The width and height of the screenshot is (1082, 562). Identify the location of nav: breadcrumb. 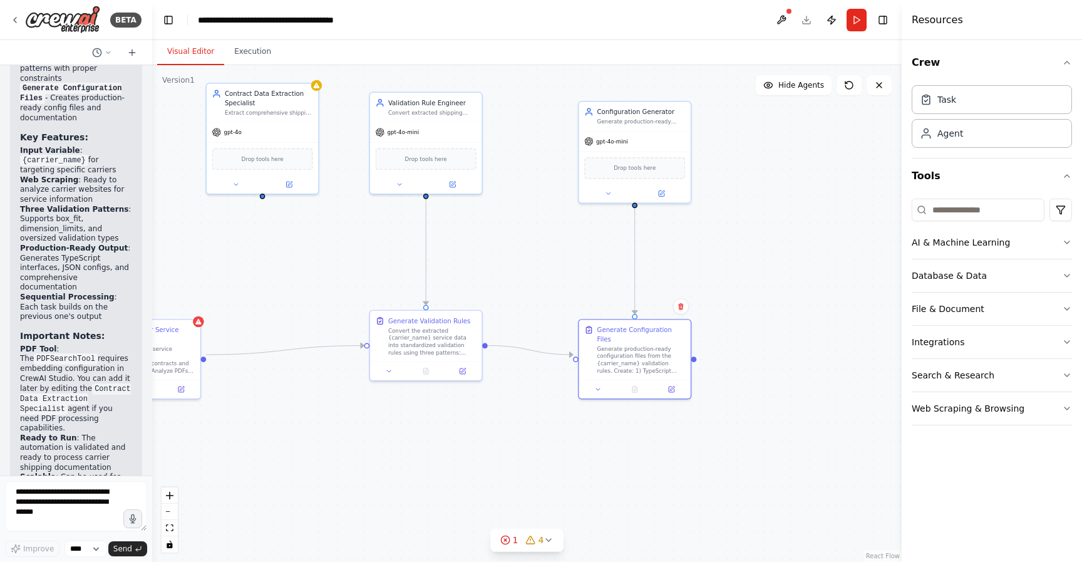
(268, 20).